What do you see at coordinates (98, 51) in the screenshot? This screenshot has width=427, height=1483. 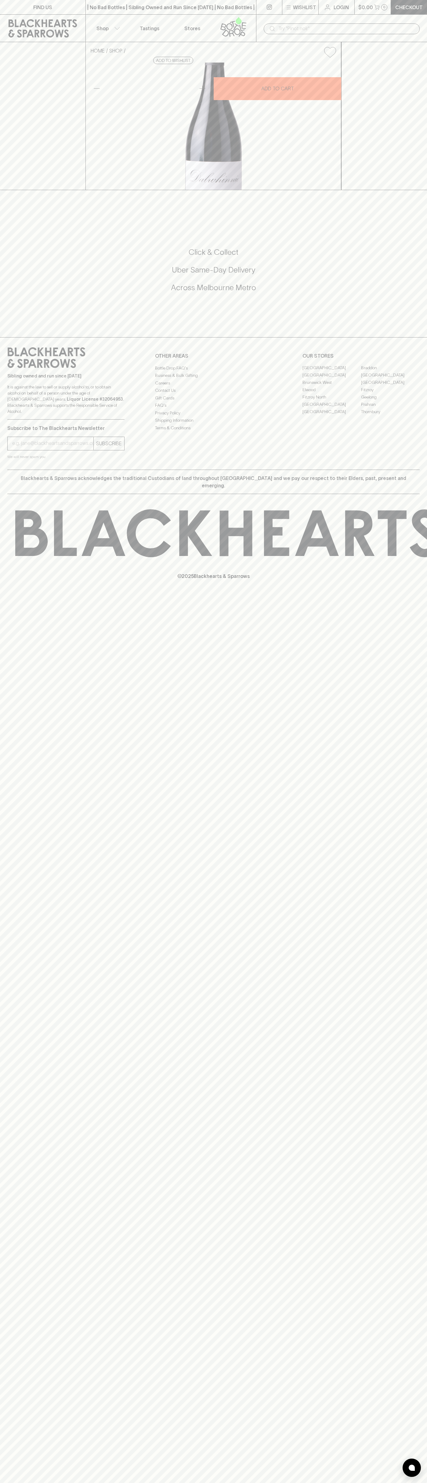 I see `a: HOME` at bounding box center [98, 51].